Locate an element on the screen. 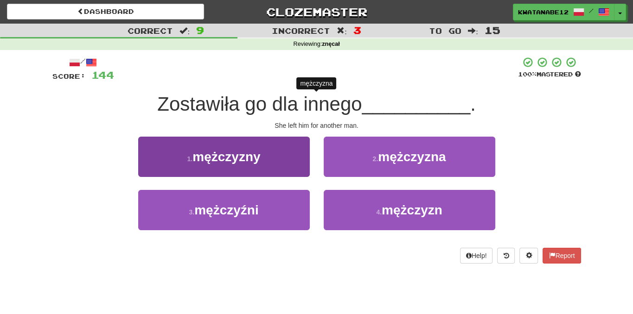 The image size is (633, 314). button: 4.mężczyzn is located at coordinates (409, 210).